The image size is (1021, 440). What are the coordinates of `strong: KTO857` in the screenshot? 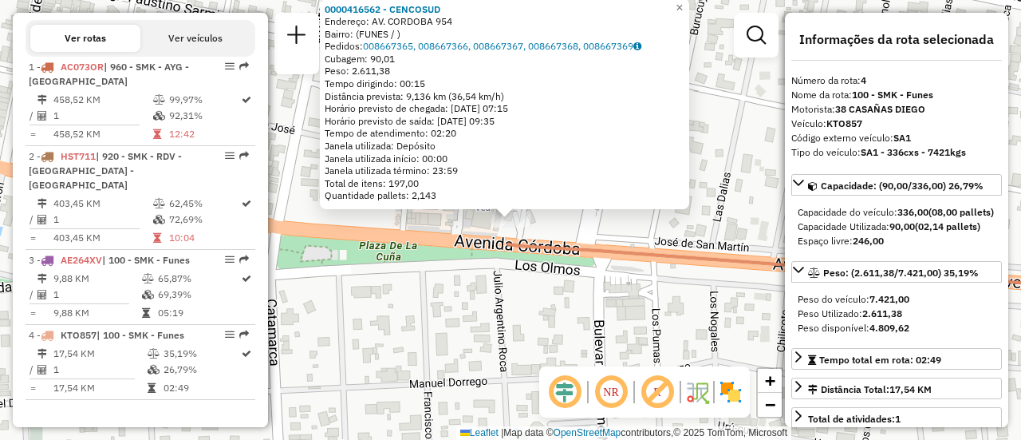 It's located at (844, 123).